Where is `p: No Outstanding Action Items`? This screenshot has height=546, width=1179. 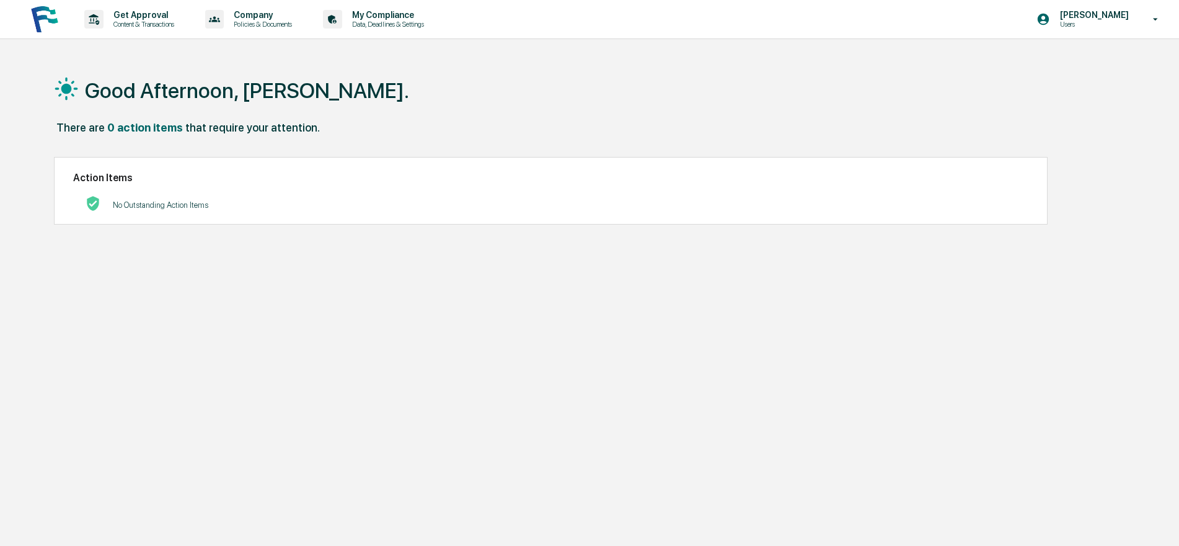
p: No Outstanding Action Items is located at coordinates (161, 205).